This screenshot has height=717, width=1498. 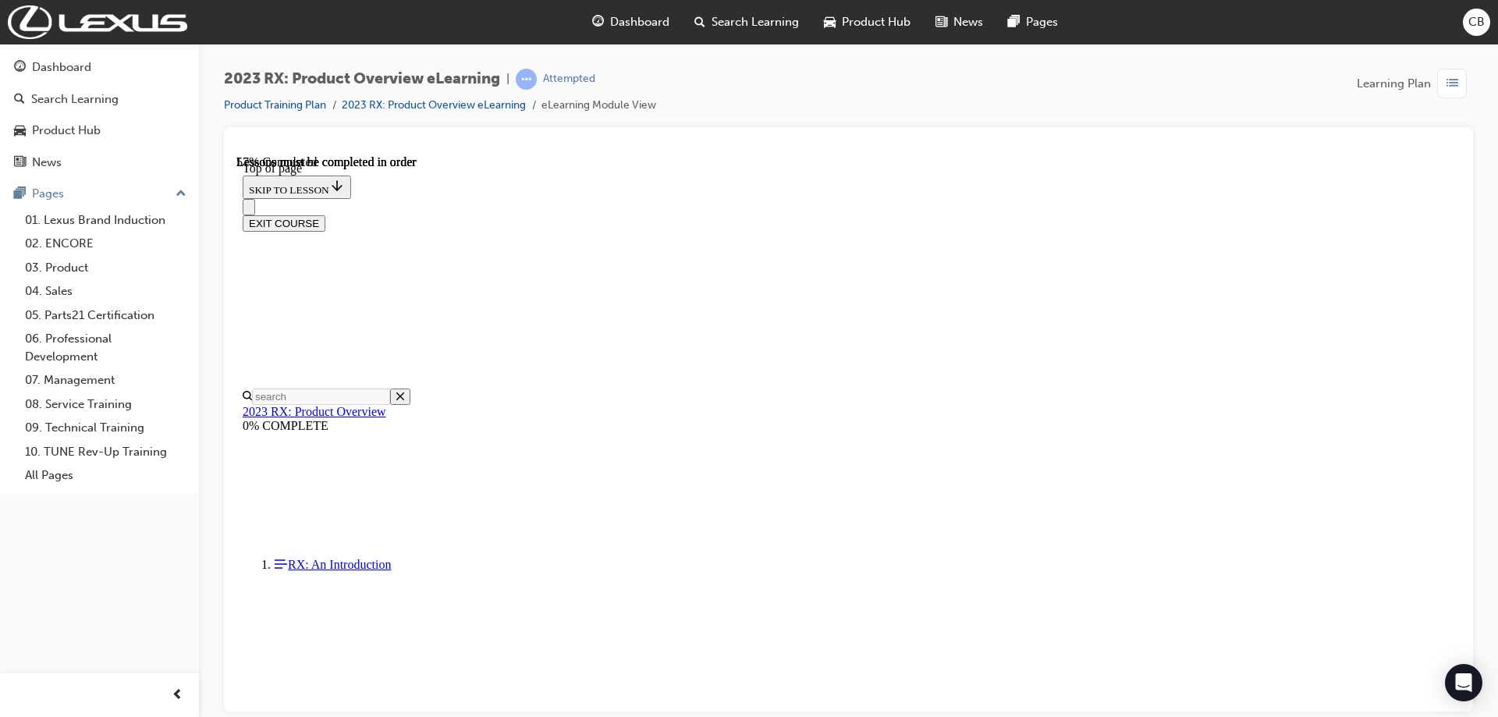 What do you see at coordinates (105, 347) in the screenshot?
I see `a: 06. Professional Development` at bounding box center [105, 347].